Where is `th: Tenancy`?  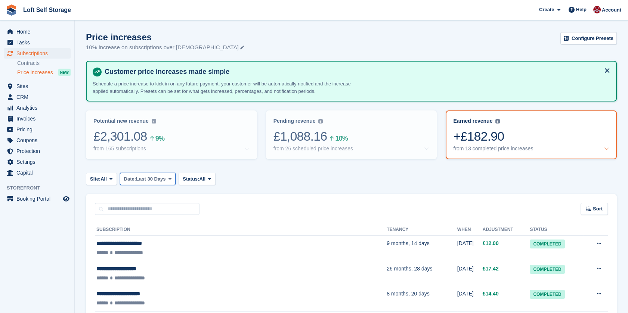
th: Tenancy is located at coordinates (422, 230).